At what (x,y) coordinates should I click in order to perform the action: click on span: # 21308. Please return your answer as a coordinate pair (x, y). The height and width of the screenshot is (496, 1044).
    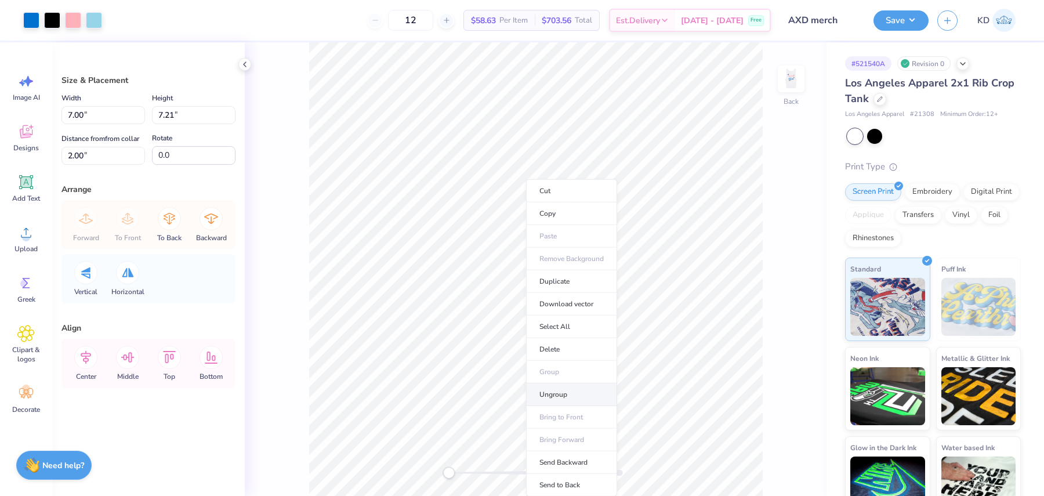
    Looking at the image, I should click on (922, 114).